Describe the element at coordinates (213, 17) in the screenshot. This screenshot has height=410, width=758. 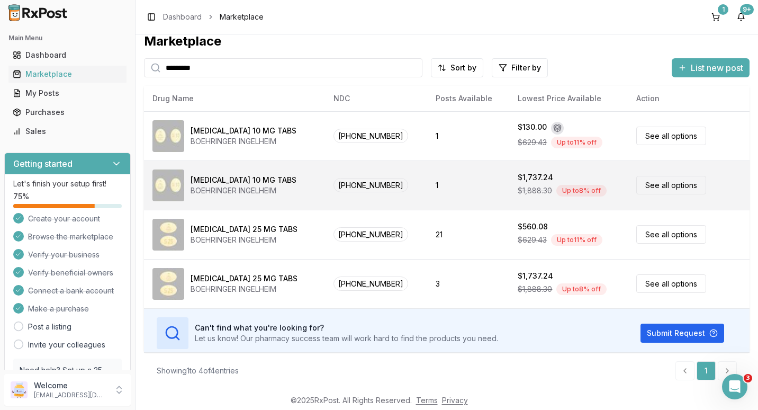
I see `nav: breadcrumb` at that location.